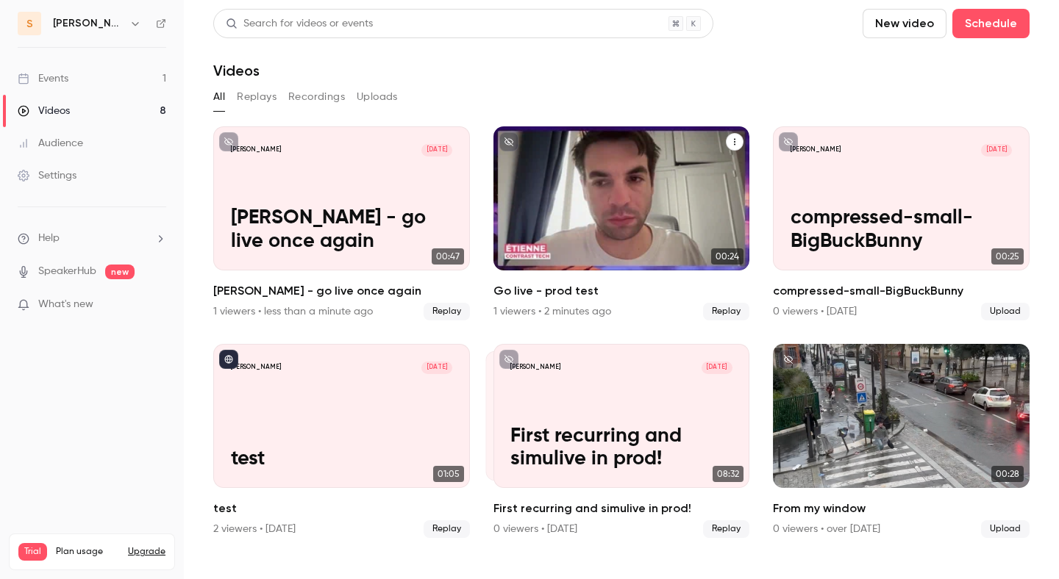 The image size is (1059, 579). Describe the element at coordinates (293, 312) in the screenshot. I see `div: 1 viewers • less than a minute ago` at that location.